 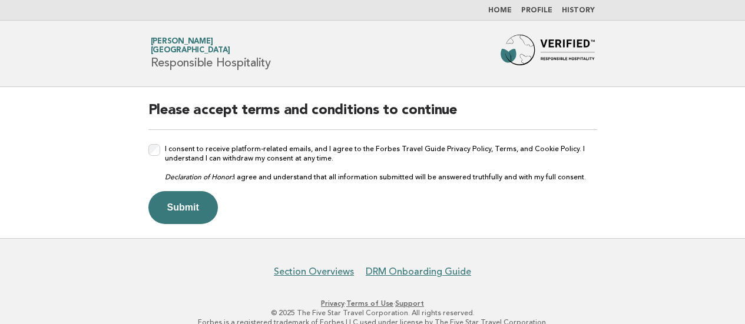 What do you see at coordinates (500, 11) in the screenshot?
I see `a: Home` at bounding box center [500, 11].